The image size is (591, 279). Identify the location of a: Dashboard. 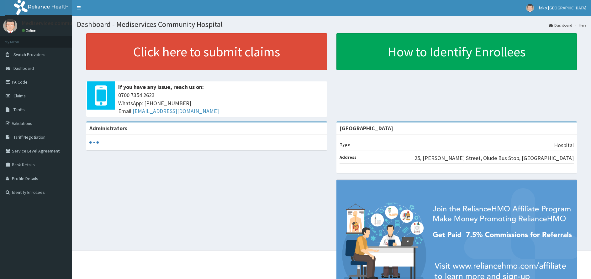
(561, 25).